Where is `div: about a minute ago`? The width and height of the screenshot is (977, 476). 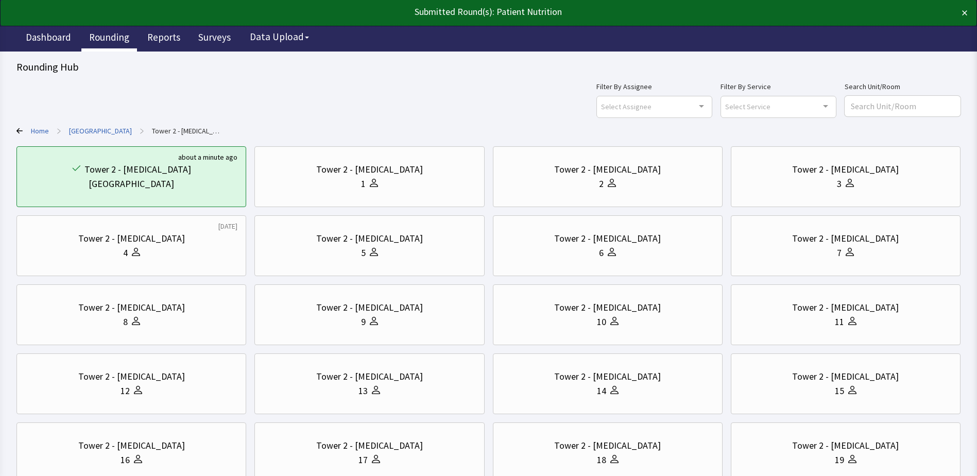
div: about a minute ago is located at coordinates (208, 157).